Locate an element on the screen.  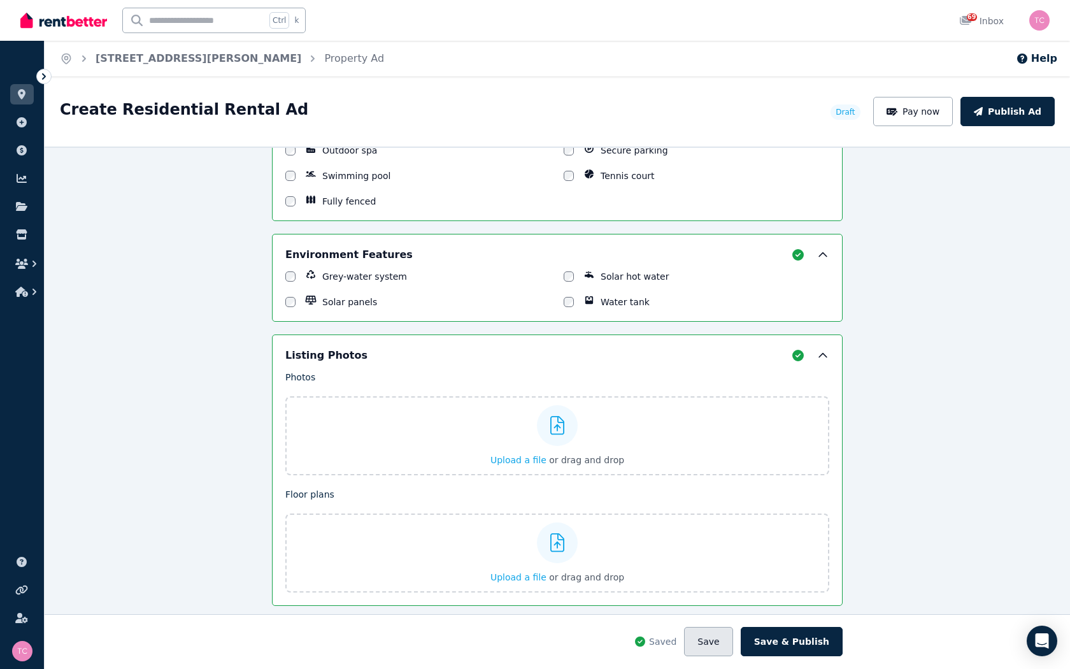
label: Tennis court is located at coordinates (628, 176).